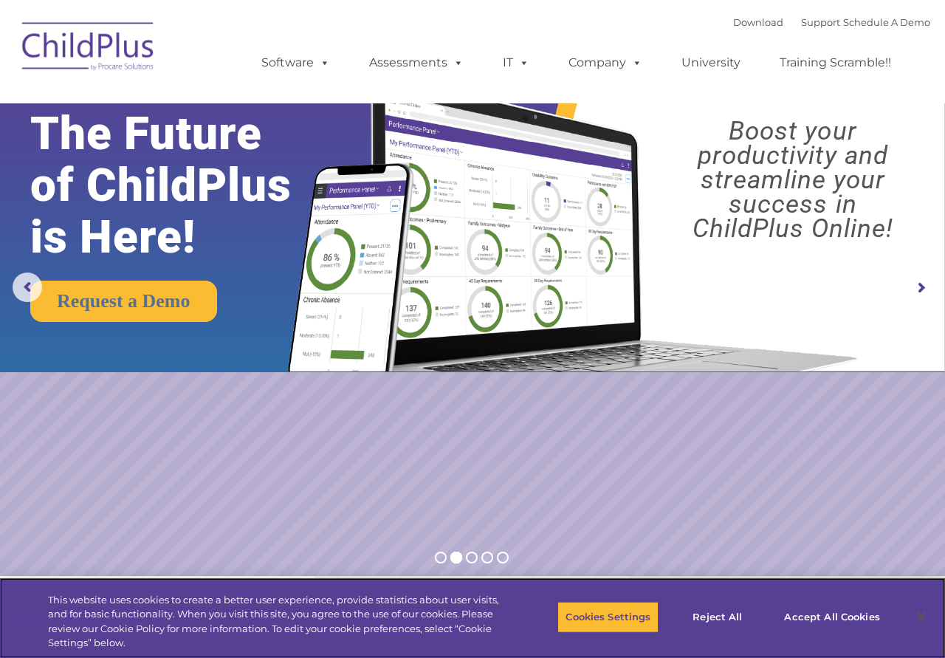  I want to click on button: Cookies Settings, so click(608, 617).